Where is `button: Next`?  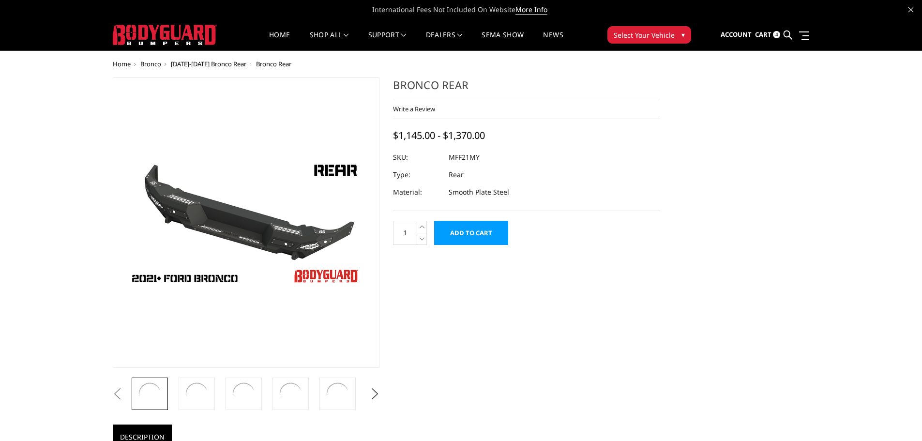 button: Next is located at coordinates (375, 394).